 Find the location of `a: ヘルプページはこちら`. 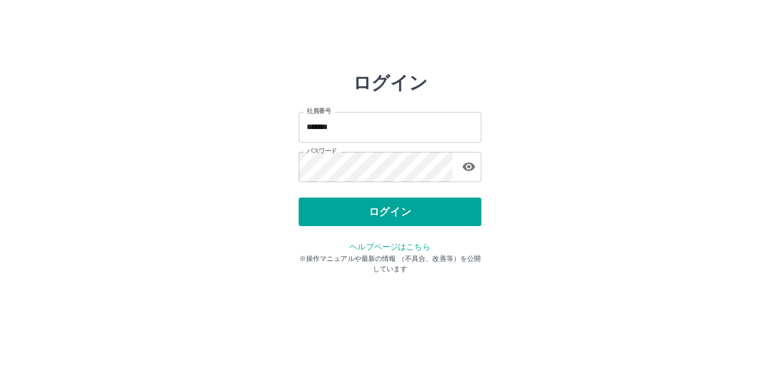

a: ヘルプページはこちら is located at coordinates (389, 247).